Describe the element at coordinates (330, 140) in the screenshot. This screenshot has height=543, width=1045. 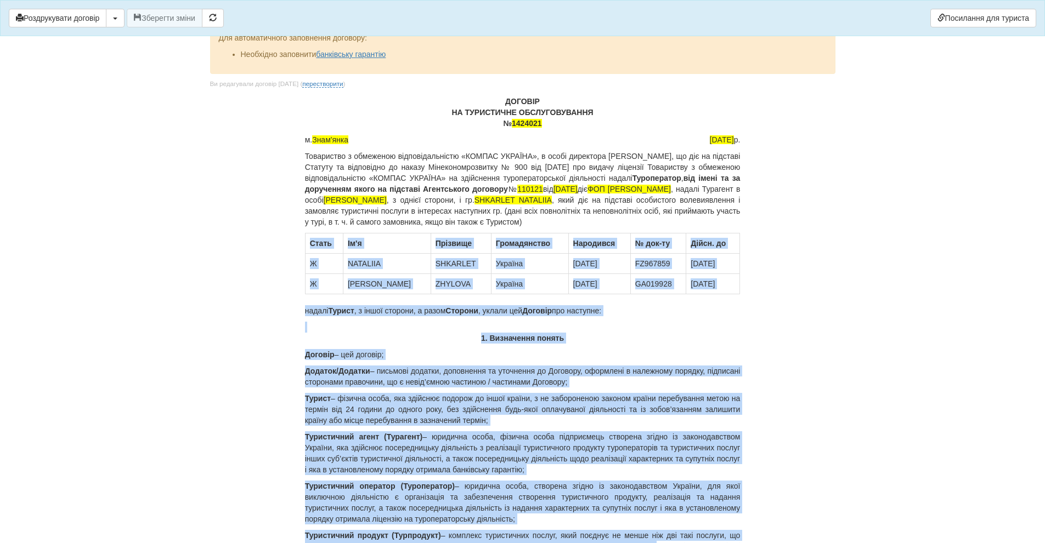
I see `span: Знам'янка` at that location.